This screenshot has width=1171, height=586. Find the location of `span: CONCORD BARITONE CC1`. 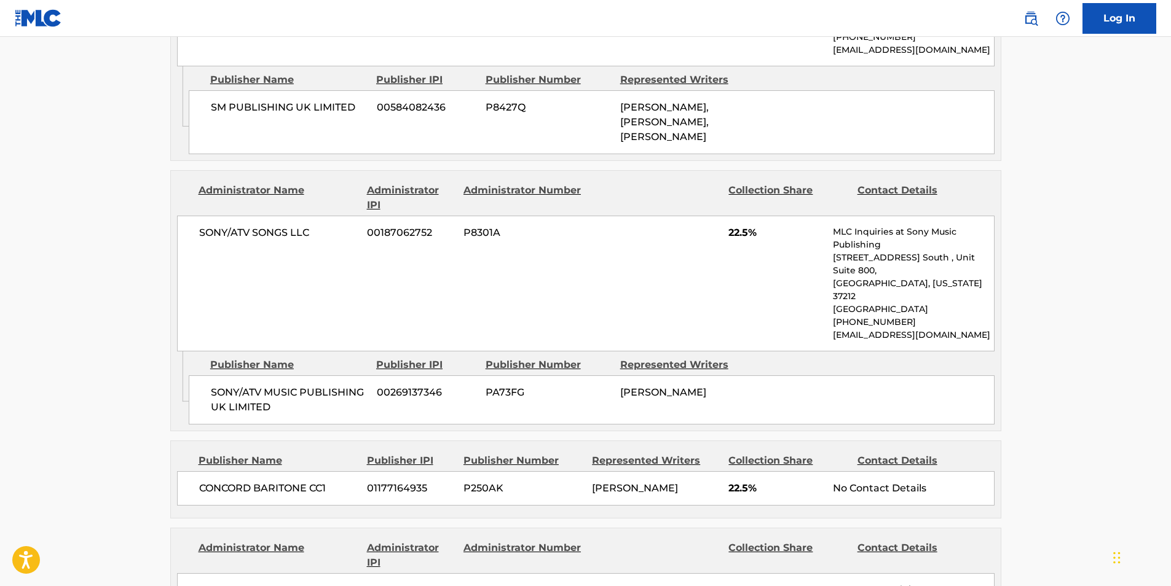

span: CONCORD BARITONE CC1 is located at coordinates (278, 489).